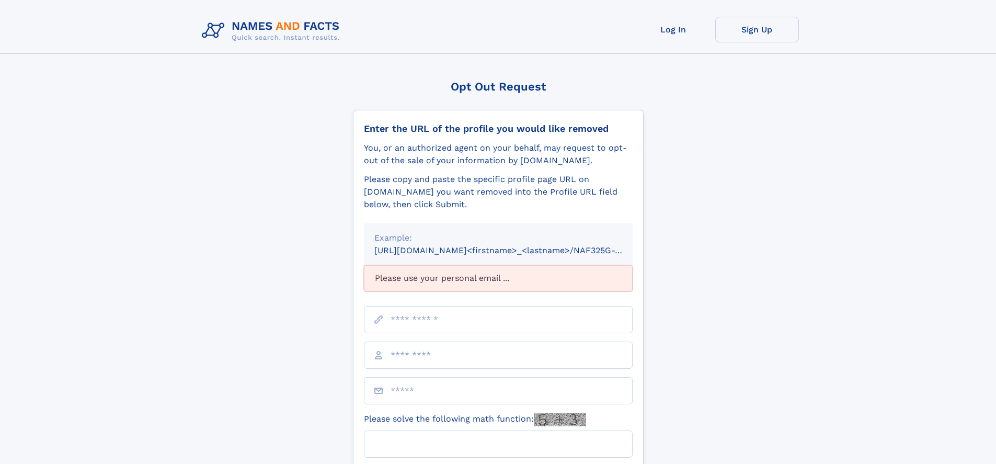  What do you see at coordinates (498, 154) in the screenshot?
I see `div: You, or an authorized agent on your behalf, may request to opt-out of the sale of your informatio...` at bounding box center [498, 154].